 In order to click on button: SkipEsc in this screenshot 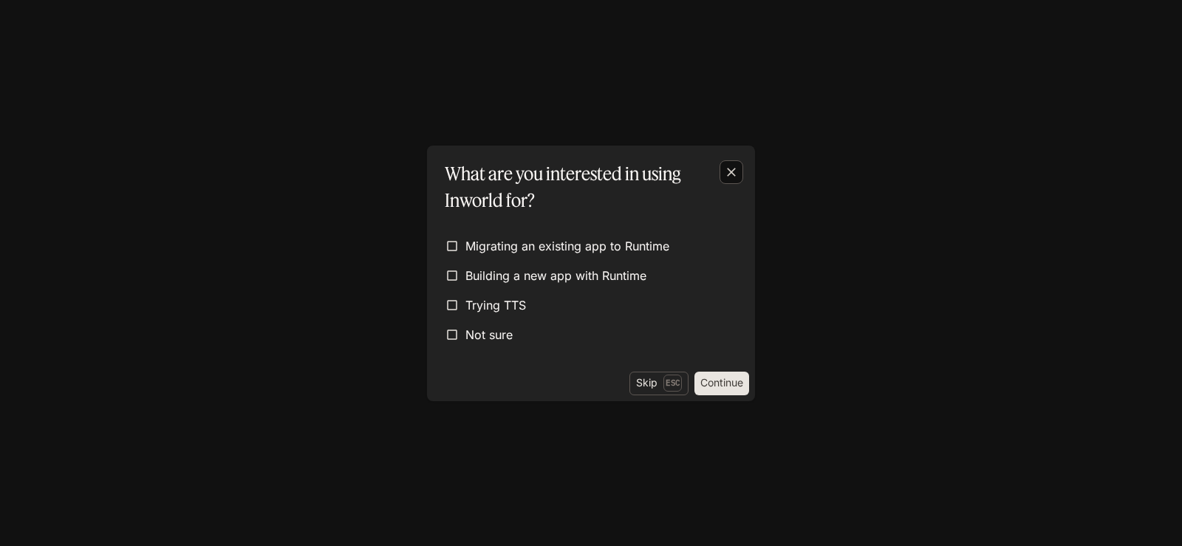, I will do `click(659, 384)`.